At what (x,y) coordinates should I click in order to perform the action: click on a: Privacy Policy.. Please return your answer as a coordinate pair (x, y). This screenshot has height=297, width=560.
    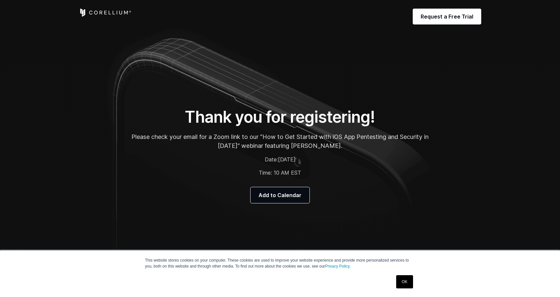
    Looking at the image, I should click on (338, 267).